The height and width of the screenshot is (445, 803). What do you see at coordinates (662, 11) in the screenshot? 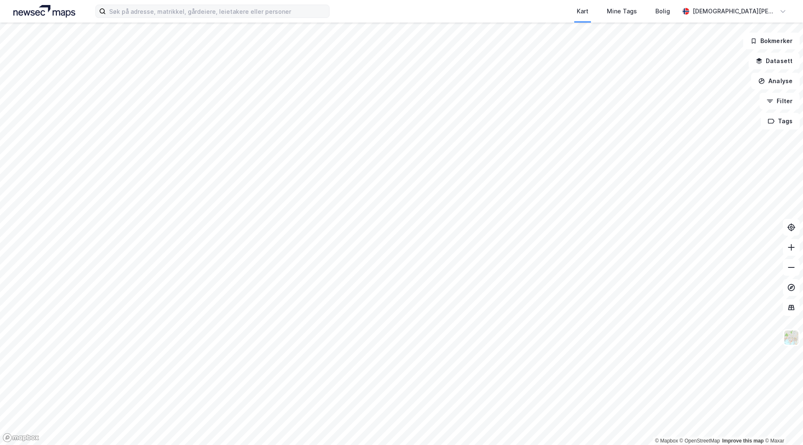
I see `div: Bolig` at bounding box center [662, 11].